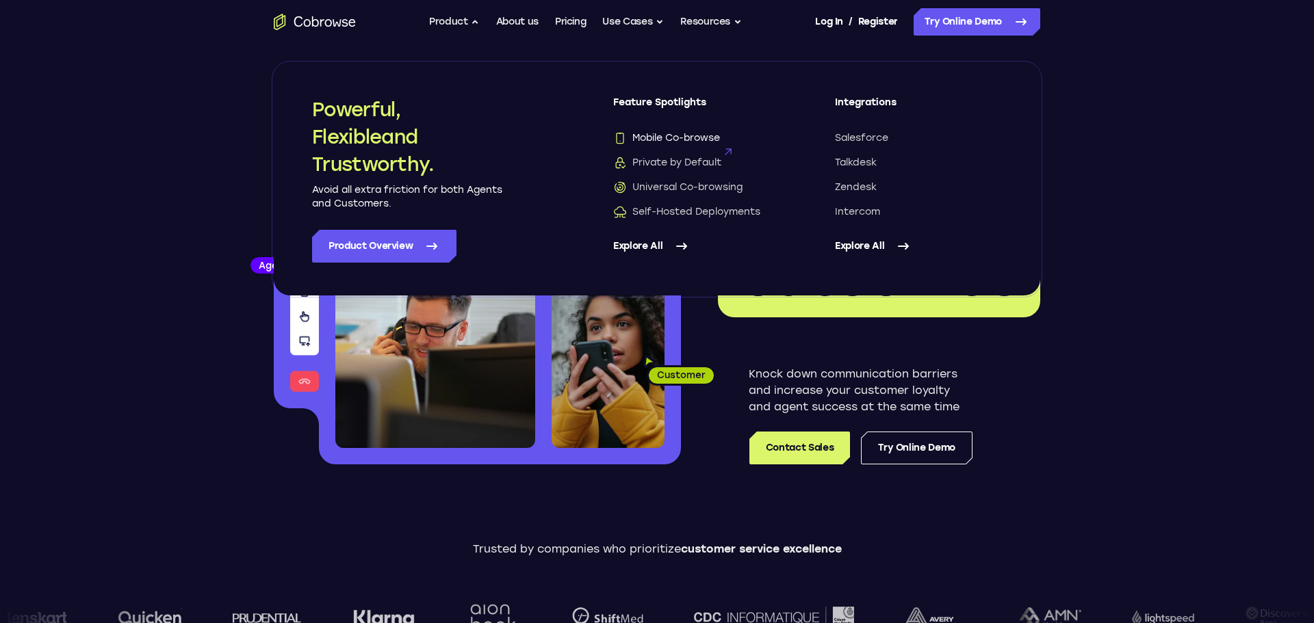 This screenshot has height=623, width=1314. Describe the element at coordinates (697, 108) in the screenshot. I see `span: Feature Spotlights` at that location.